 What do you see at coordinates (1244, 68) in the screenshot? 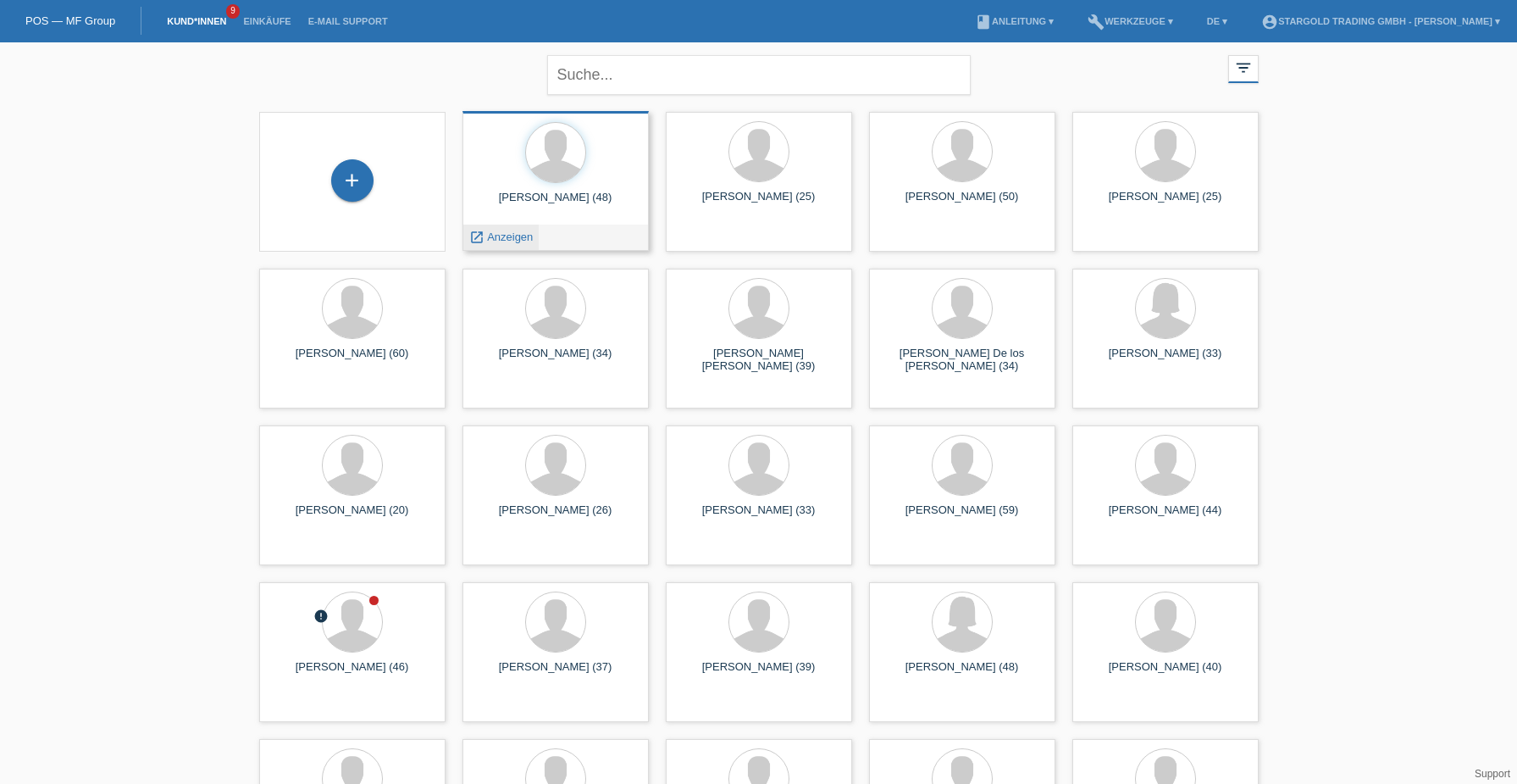
I see `i: filter_list` at bounding box center [1244, 68].